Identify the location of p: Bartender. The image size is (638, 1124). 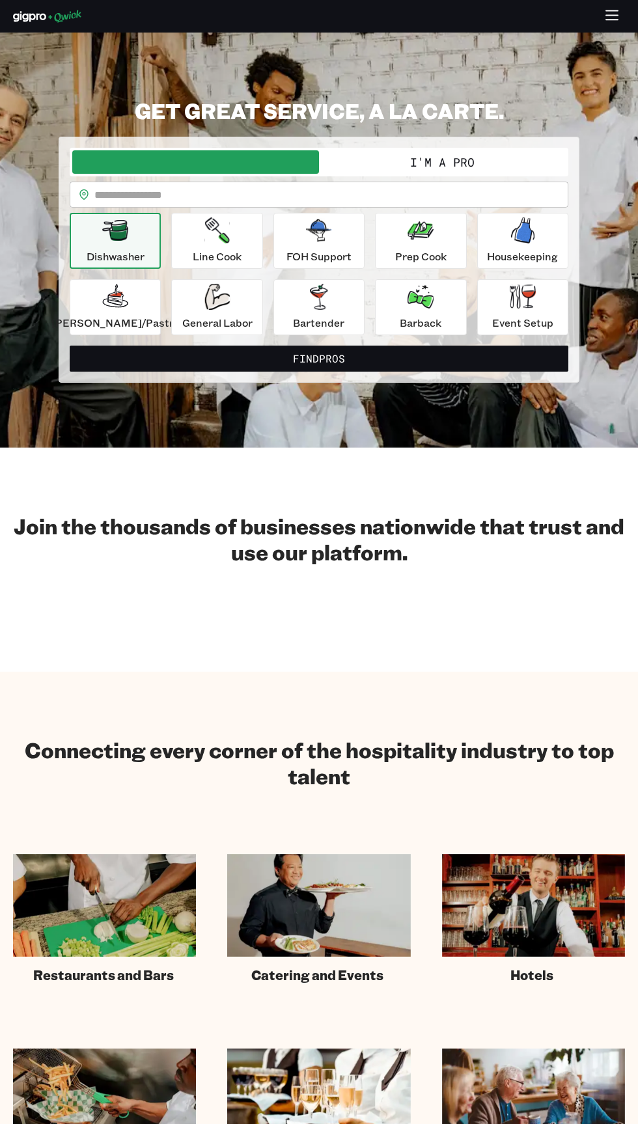
(318, 323).